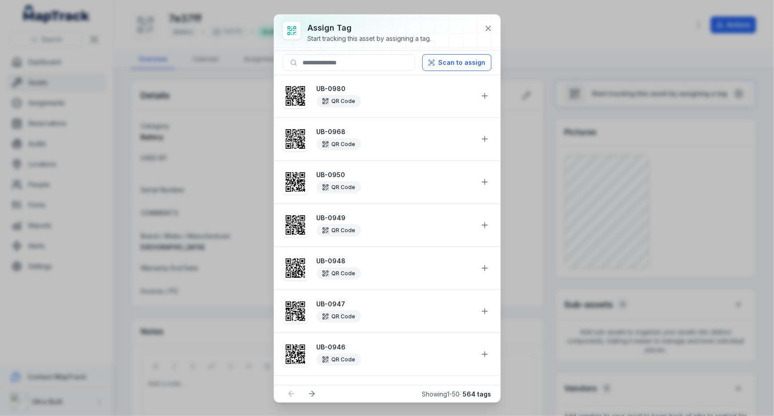  Describe the element at coordinates (395, 347) in the screenshot. I see `strong: UB-0946` at that location.